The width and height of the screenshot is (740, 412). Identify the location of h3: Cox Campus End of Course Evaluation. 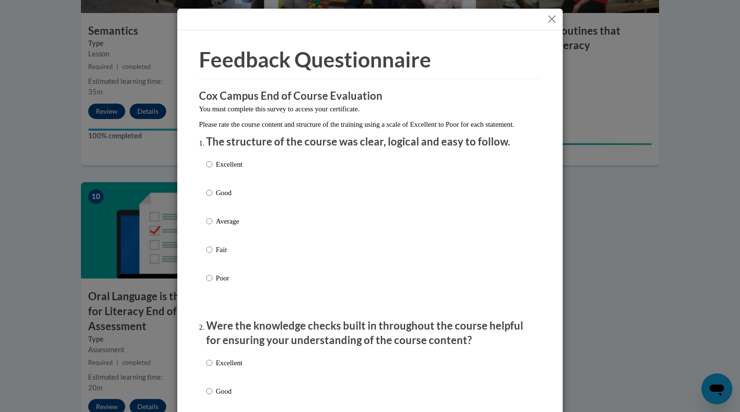
(370, 96).